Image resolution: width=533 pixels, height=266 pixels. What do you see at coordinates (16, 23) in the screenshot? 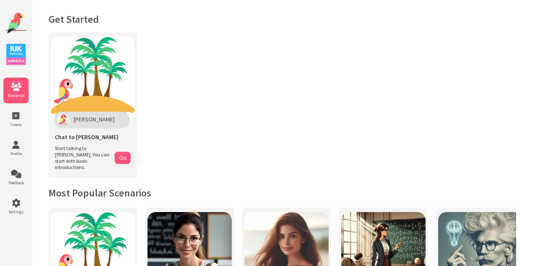
I see `img: Website Logo` at bounding box center [16, 23].